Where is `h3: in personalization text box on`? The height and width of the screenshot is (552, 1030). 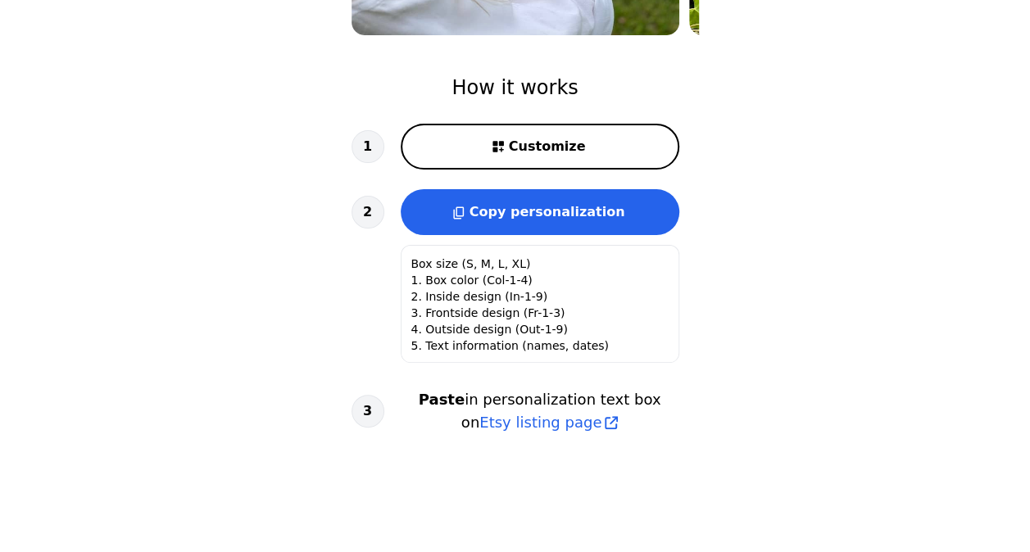 h3: in personalization text box on is located at coordinates (540, 411).